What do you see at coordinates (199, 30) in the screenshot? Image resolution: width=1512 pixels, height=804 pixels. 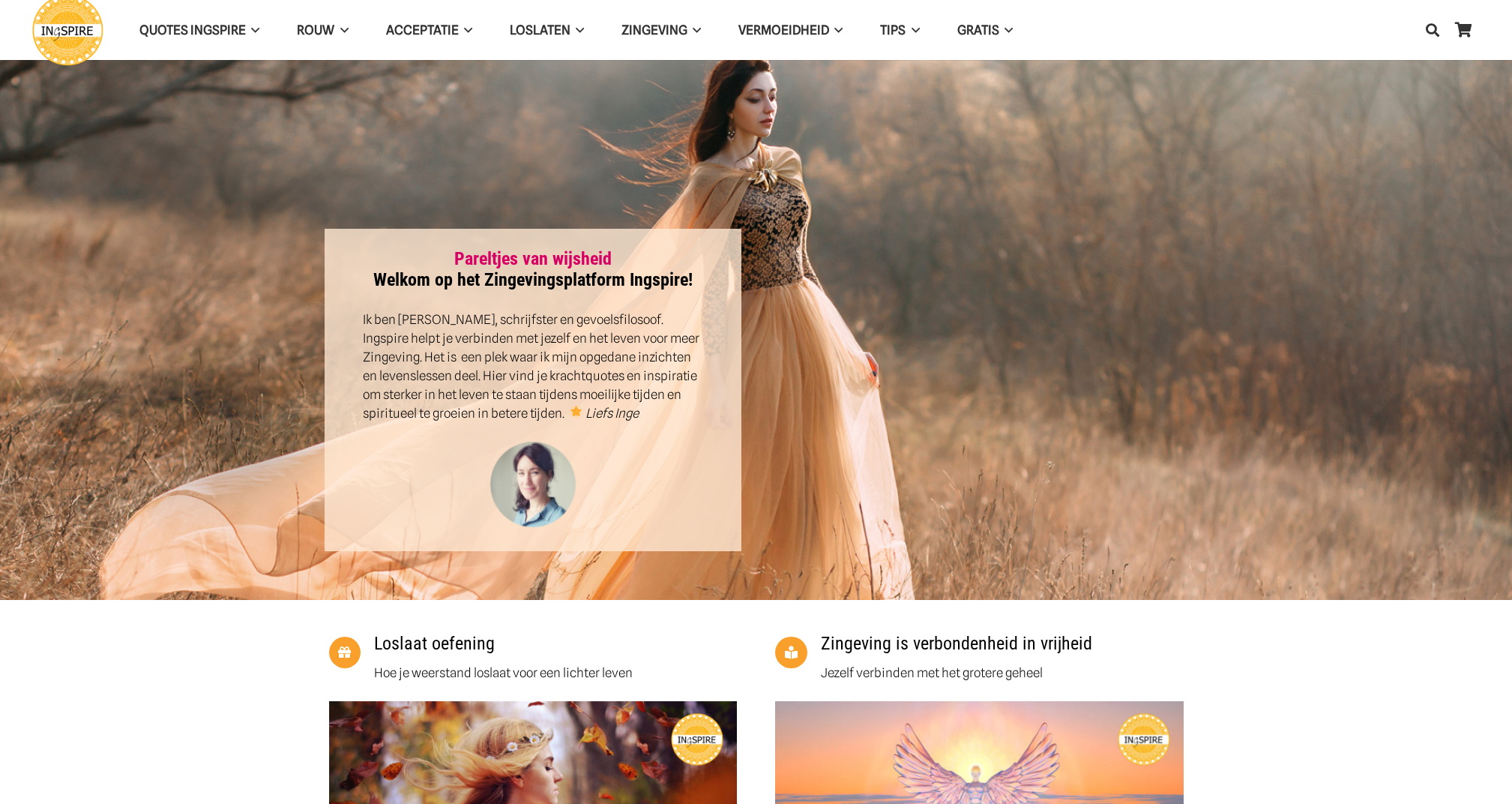 I see `a: QUOTES INGSPIREQUOTES INGSPIRE Menu` at bounding box center [199, 30].